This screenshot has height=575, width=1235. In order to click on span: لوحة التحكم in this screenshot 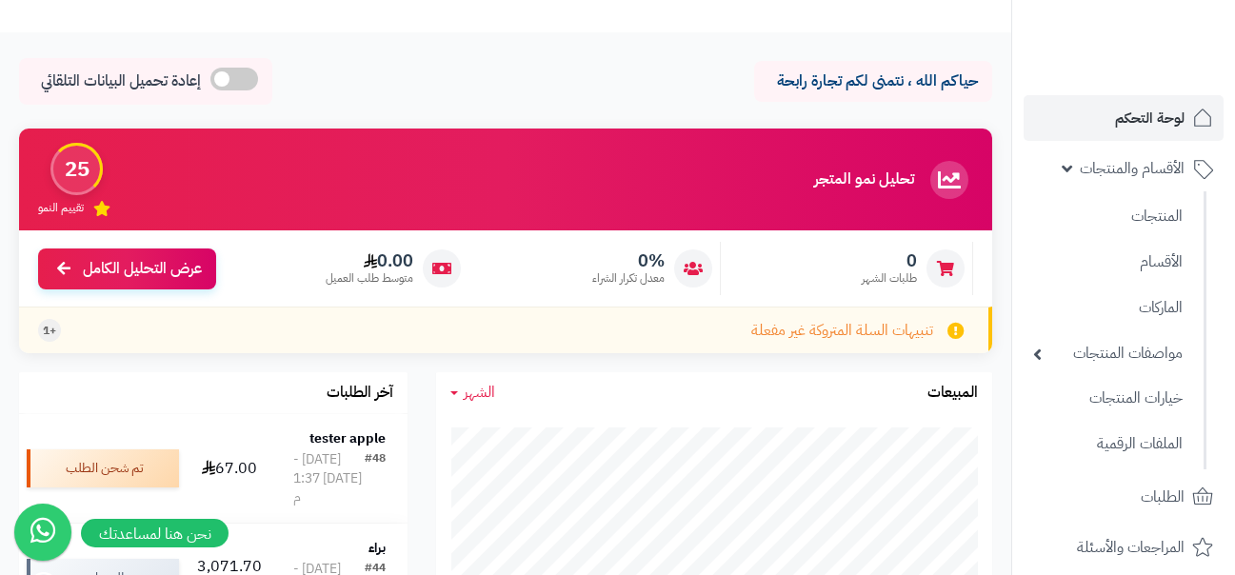, I will do `click(1150, 118)`.